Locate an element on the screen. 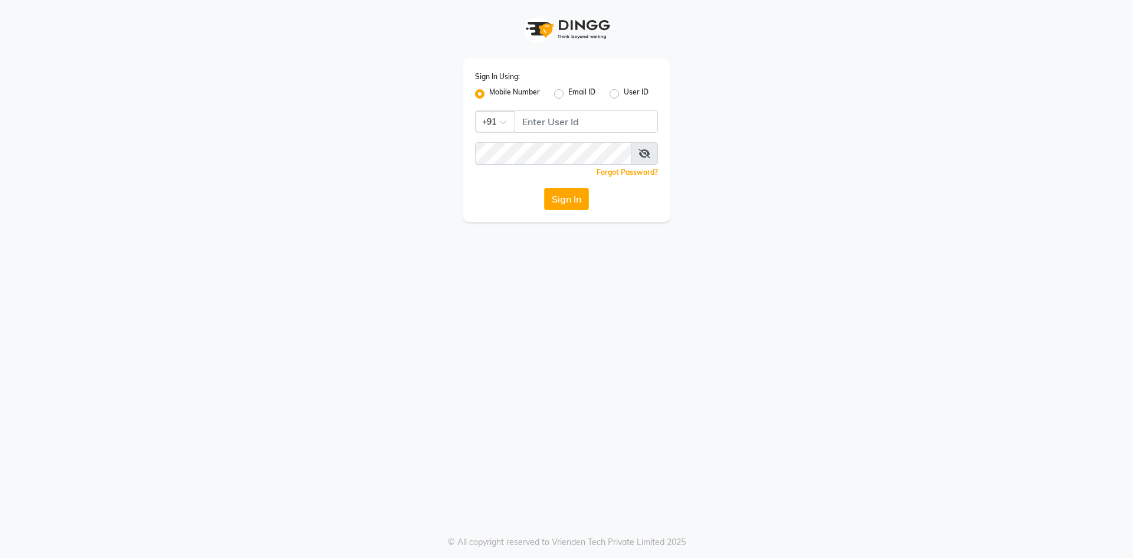 Image resolution: width=1133 pixels, height=558 pixels. label: Email ID is located at coordinates (582, 94).